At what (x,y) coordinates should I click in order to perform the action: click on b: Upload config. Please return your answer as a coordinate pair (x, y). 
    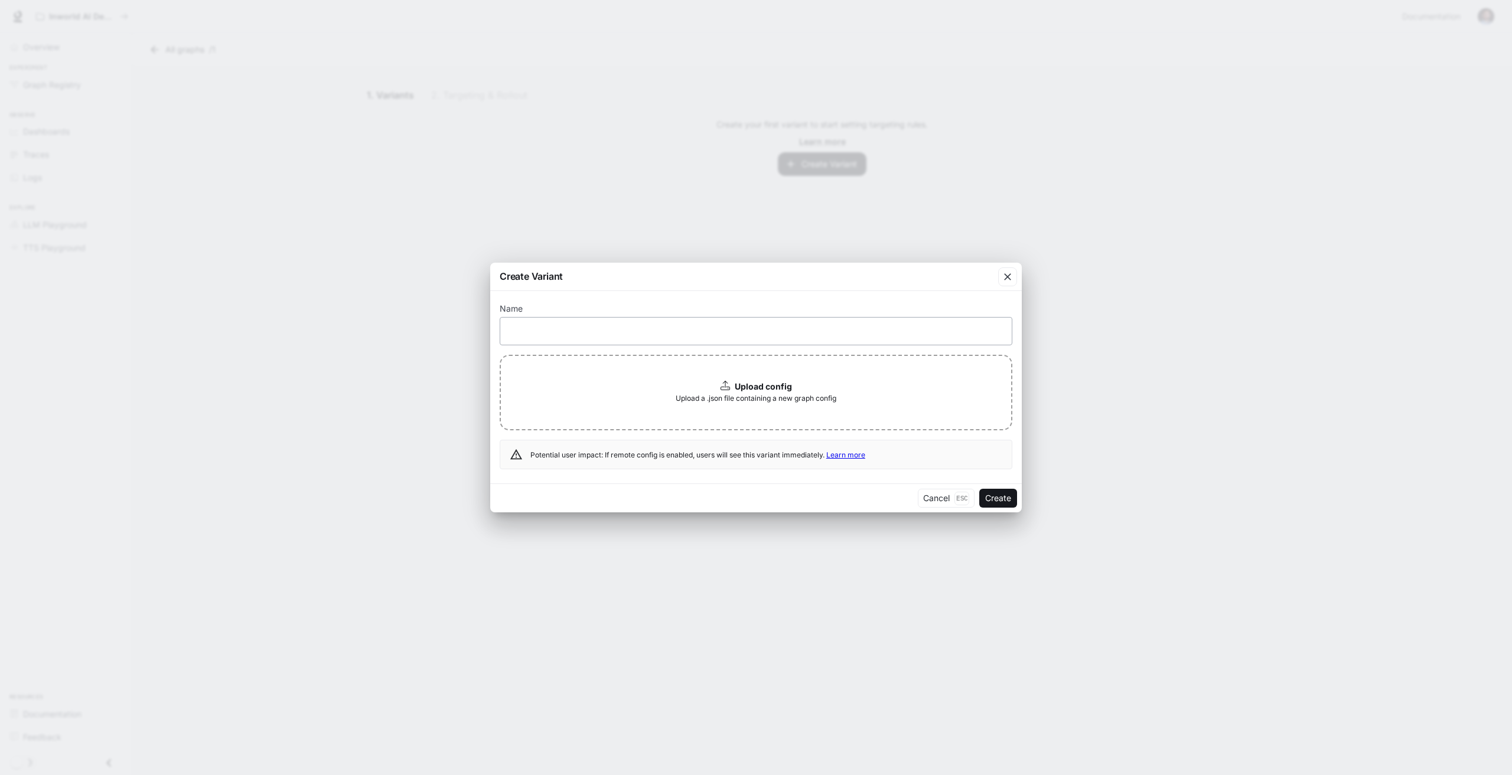
    Looking at the image, I should click on (763, 386).